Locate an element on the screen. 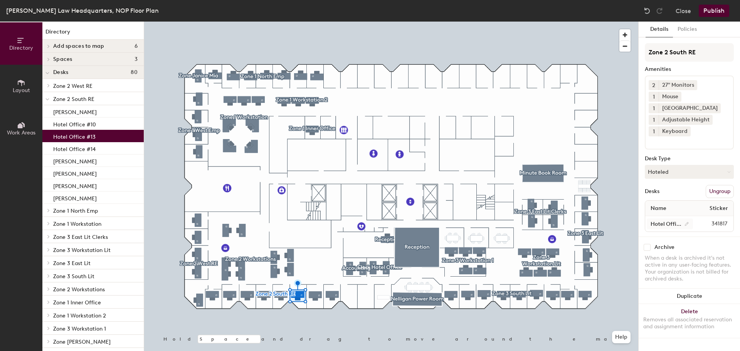  div: Desks is located at coordinates (652, 192).